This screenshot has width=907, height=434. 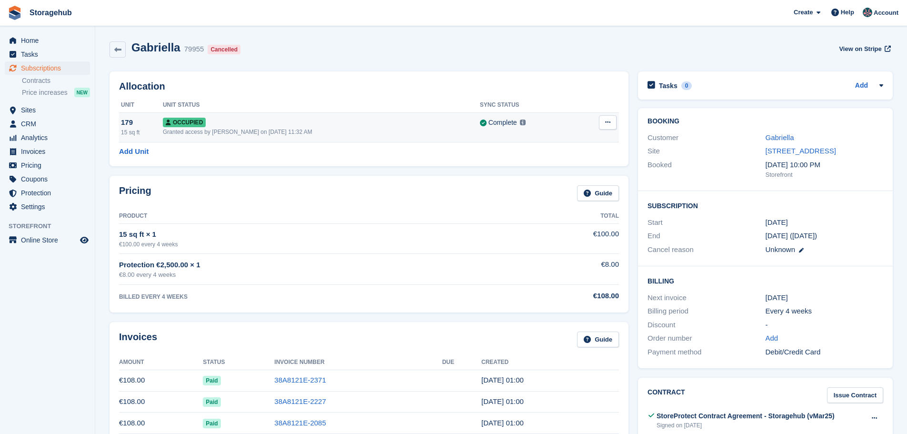 I want to click on div: 0, so click(x=686, y=86).